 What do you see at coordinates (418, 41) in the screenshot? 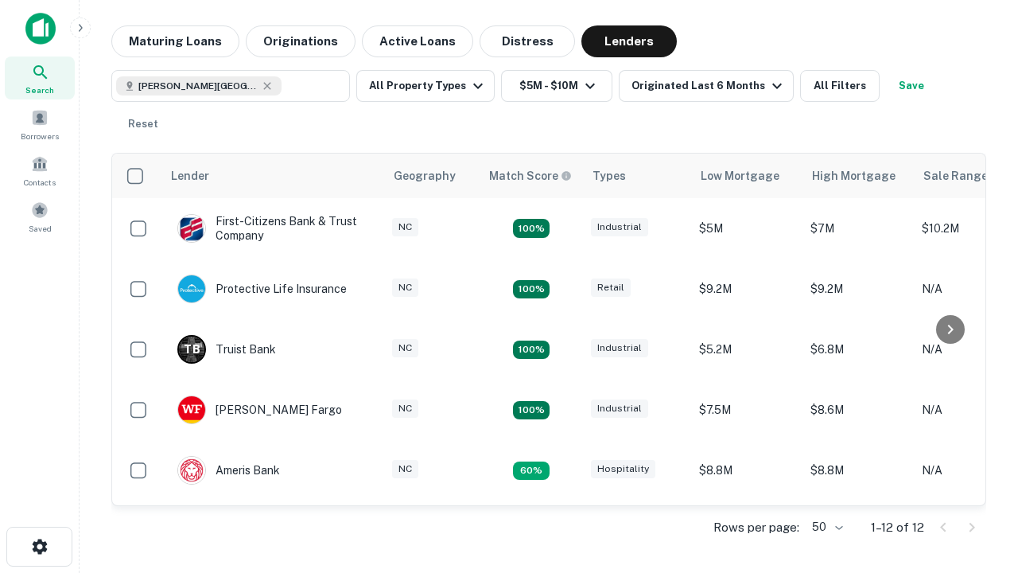
I see `button: Active Loans` at bounding box center [418, 41].